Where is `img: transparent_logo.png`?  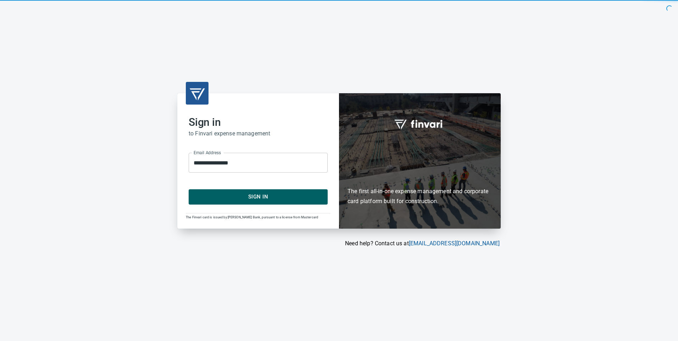
img: transparent_logo.png is located at coordinates (197, 93).